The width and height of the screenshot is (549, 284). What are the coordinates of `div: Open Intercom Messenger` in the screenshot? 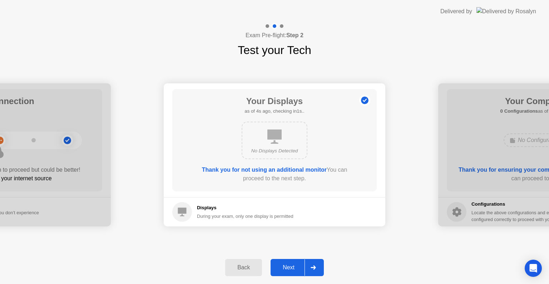 It's located at (533, 268).